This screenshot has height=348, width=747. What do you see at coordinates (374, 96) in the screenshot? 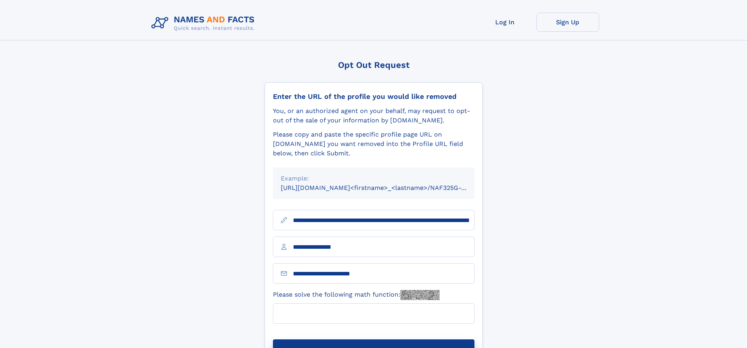
I see `div: Enter the URL of the profile you would like removed` at bounding box center [374, 96].